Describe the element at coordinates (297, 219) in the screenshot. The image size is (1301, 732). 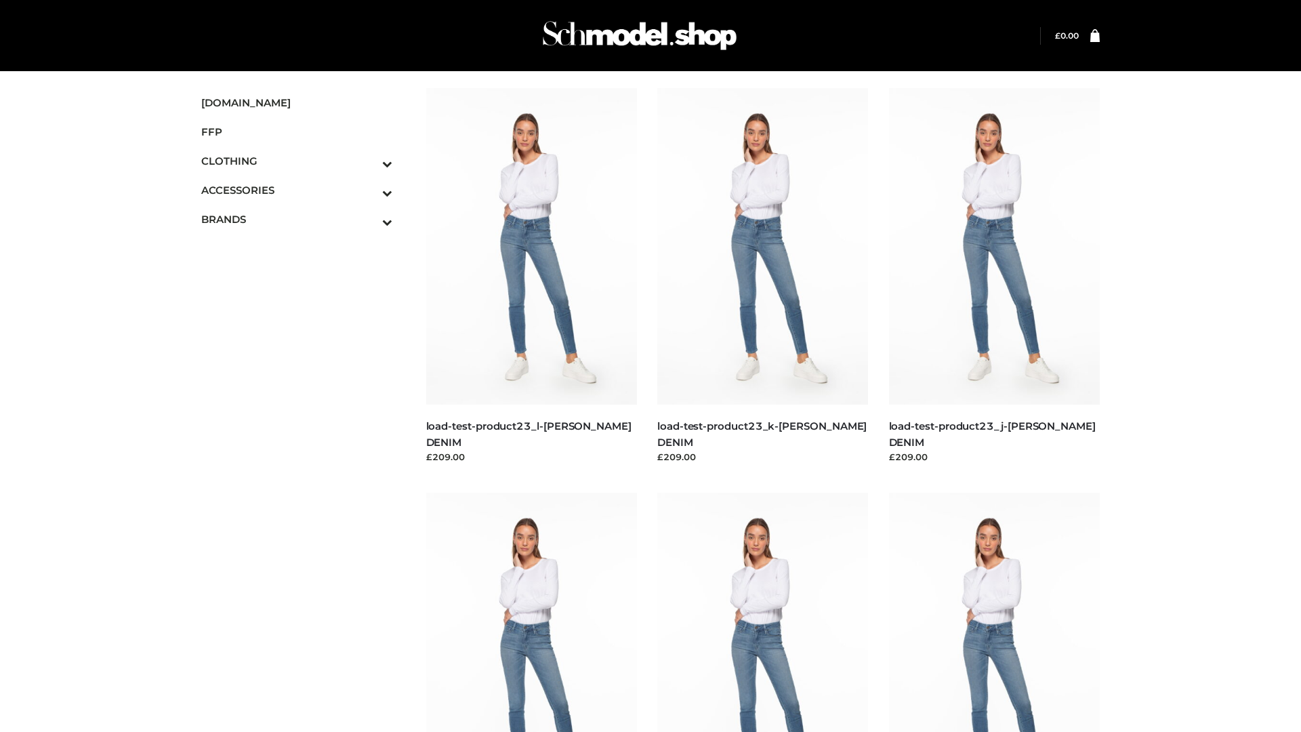
I see `a: BRANDSToggle Submenu` at that location.